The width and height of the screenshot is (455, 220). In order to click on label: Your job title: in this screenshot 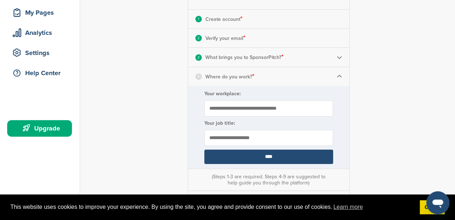, I will do `click(268, 123)`.